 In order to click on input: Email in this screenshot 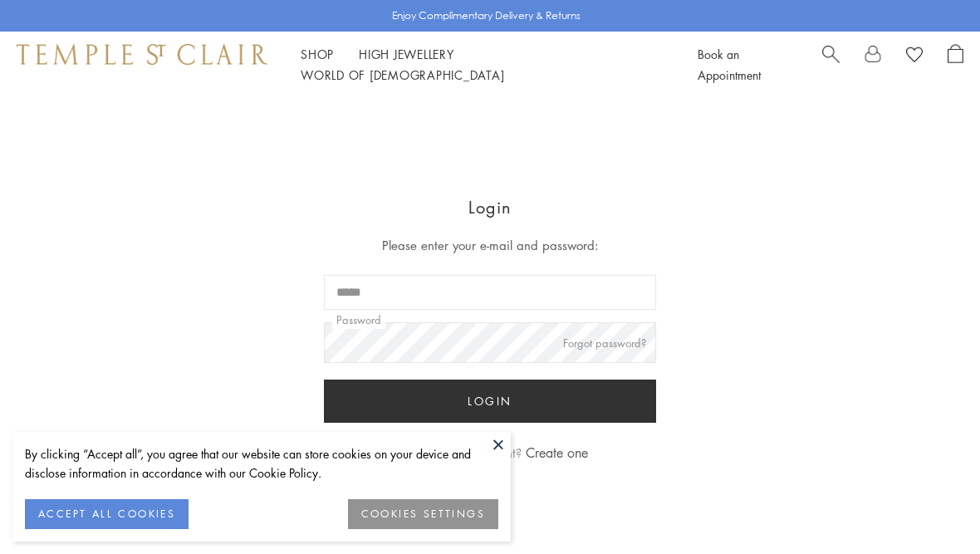, I will do `click(490, 292)`.